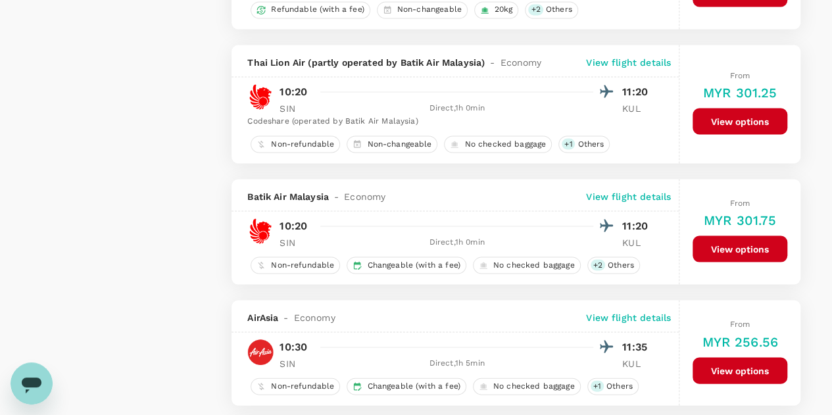 The width and height of the screenshot is (832, 415). Describe the element at coordinates (260, 97) in the screenshot. I see `img: SL` at that location.